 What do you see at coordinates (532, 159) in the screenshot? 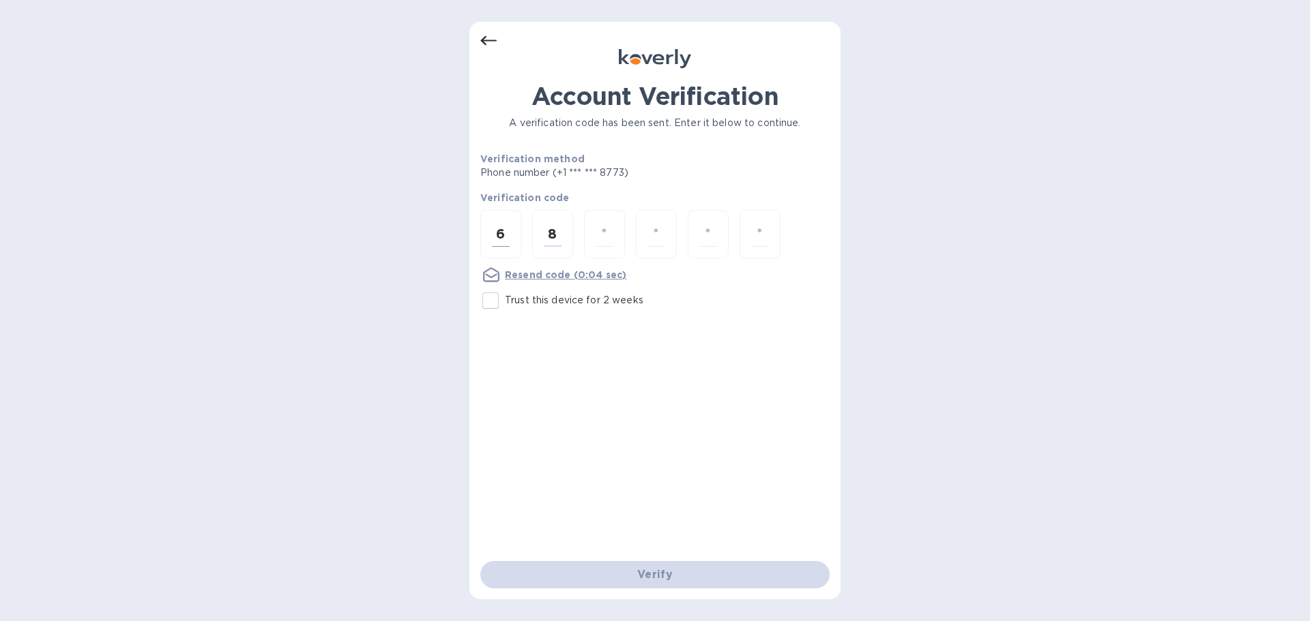
I see `b: Verification method` at bounding box center [532, 159].